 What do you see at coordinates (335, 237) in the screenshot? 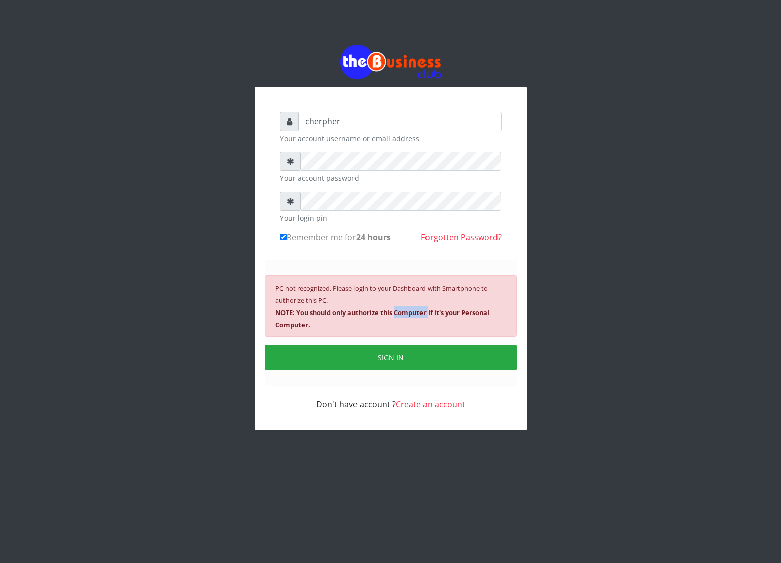
I see `label: Remember me for` at bounding box center [335, 237].